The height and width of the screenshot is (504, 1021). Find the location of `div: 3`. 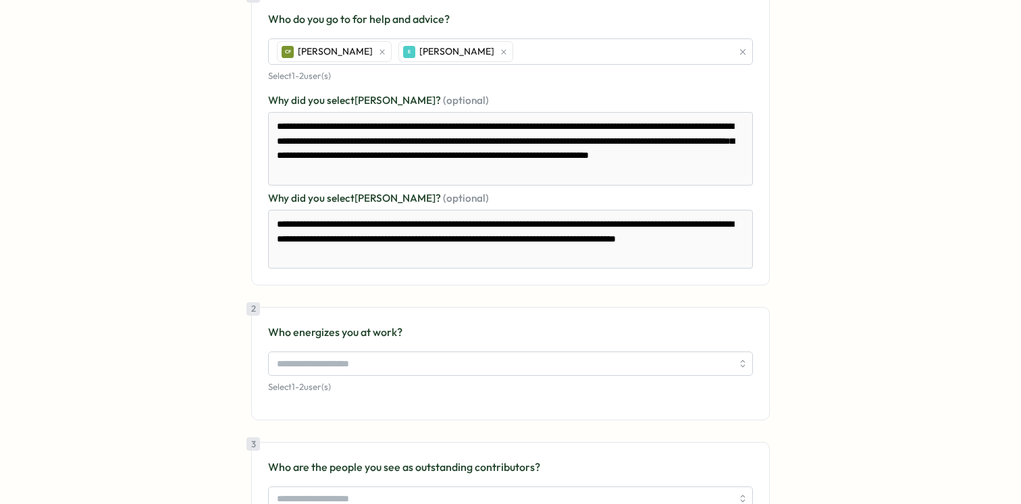

div: 3 is located at coordinates (253, 444).